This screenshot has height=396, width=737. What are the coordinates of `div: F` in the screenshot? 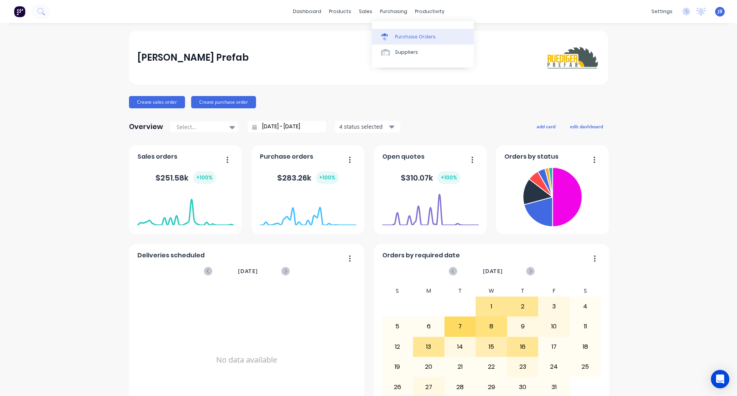 It's located at (554, 291).